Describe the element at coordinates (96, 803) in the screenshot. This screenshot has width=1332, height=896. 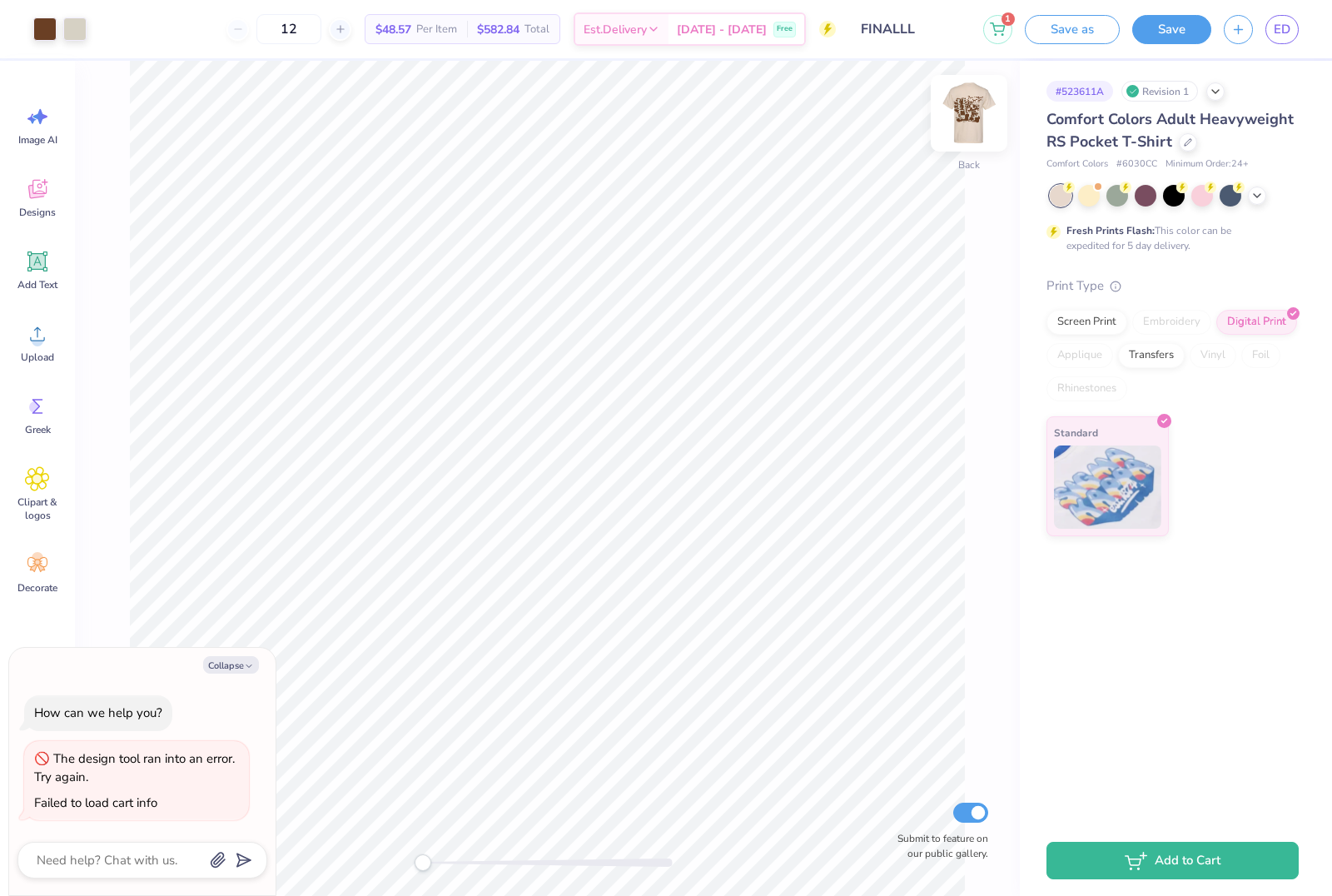
I see `div: Failed to load cart info` at that location.